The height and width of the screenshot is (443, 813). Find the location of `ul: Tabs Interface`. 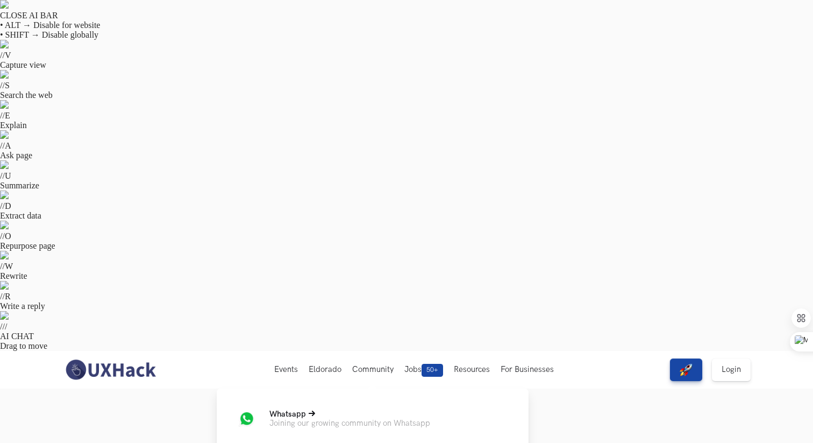

ul: Tabs Interface is located at coordinates (407, 413).